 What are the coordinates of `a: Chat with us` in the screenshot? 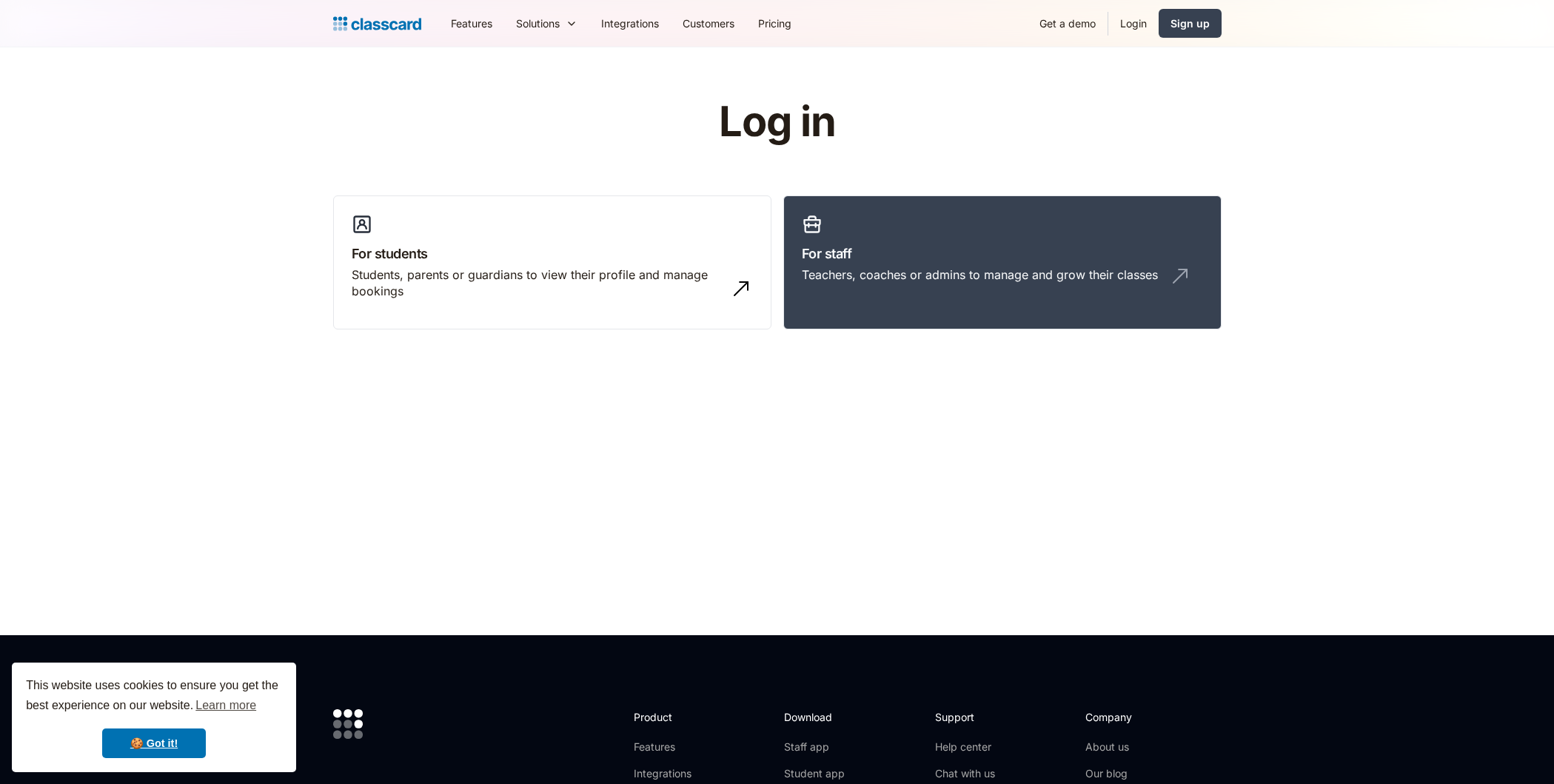 It's located at (964, 773).